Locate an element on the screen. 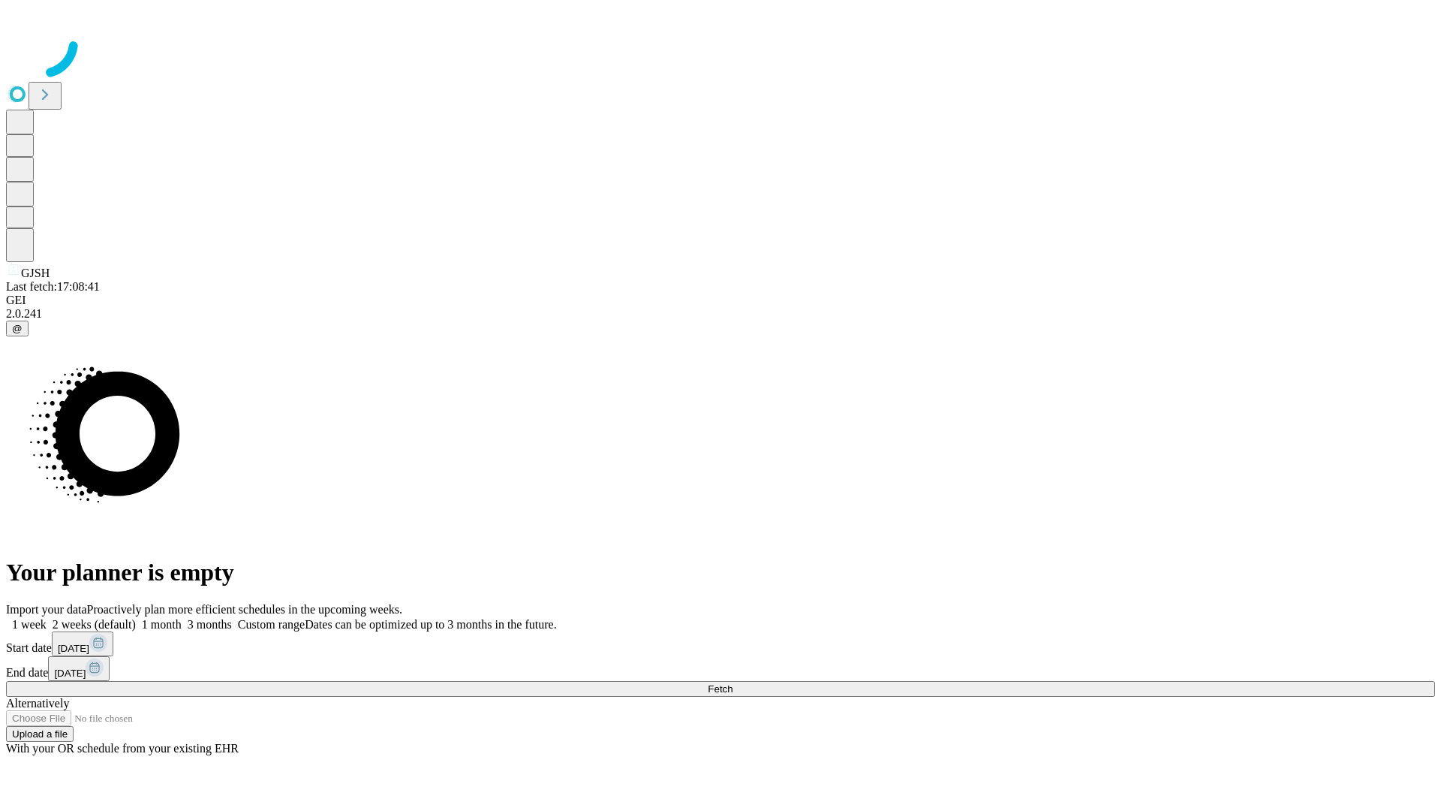 This screenshot has width=1441, height=811. span: 1 month is located at coordinates (161, 624).